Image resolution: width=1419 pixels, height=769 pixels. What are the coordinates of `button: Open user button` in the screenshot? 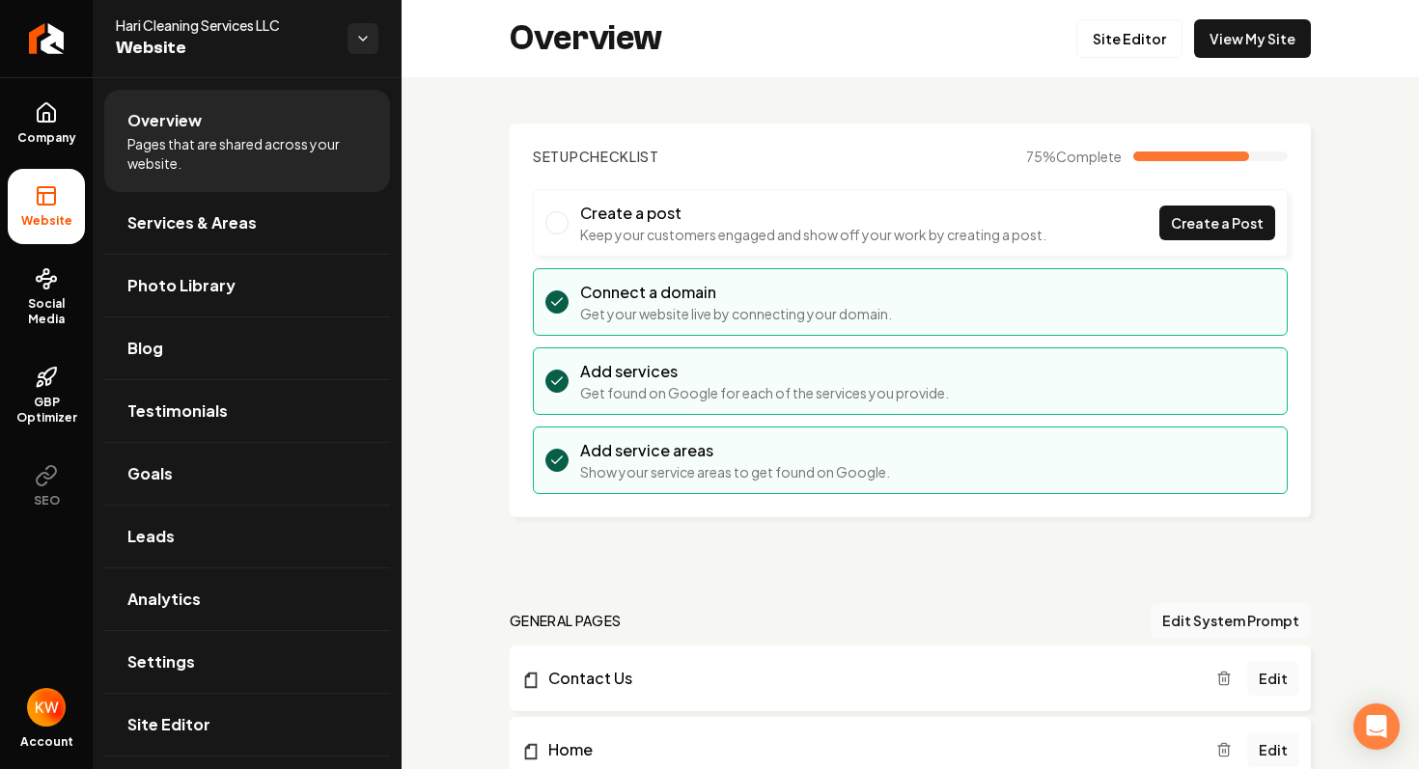 It's located at (46, 707).